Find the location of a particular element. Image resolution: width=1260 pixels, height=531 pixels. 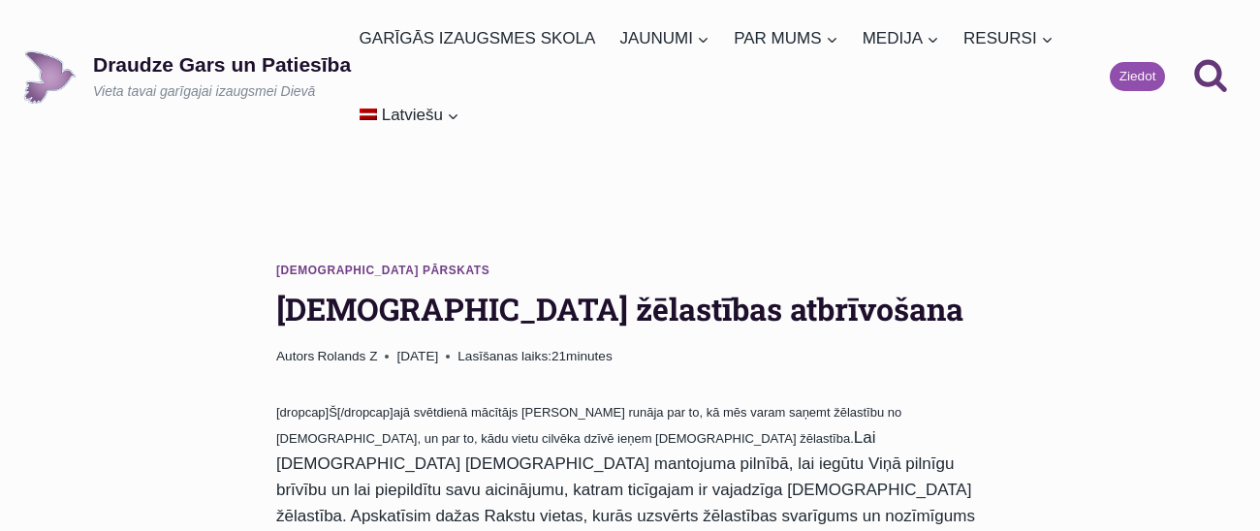

a: Rolands Z is located at coordinates (347, 356).